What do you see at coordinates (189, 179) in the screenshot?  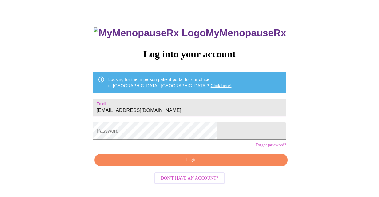 I see `span: Don't have an account?` at bounding box center [189, 179].